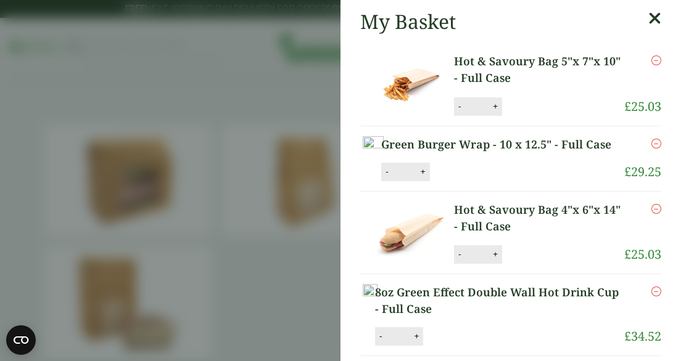 Image resolution: width=681 pixels, height=361 pixels. What do you see at coordinates (499, 144) in the screenshot?
I see `a: Green Burger Wrap - 10 x 12.5" - Full Case` at bounding box center [499, 144].